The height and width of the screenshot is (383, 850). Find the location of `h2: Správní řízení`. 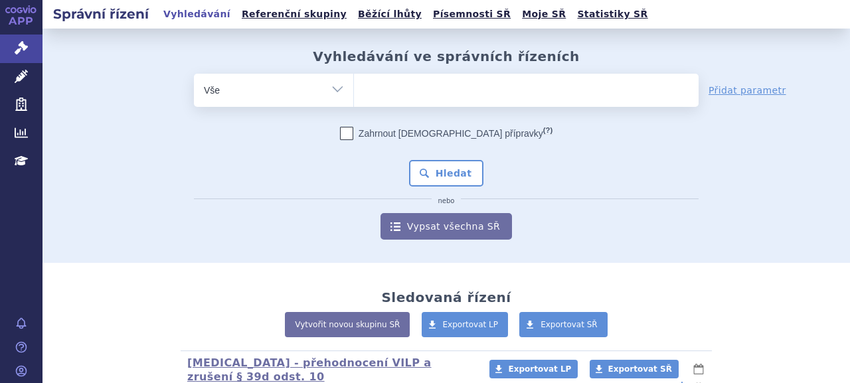

h2: Správní řízení is located at coordinates (101, 14).